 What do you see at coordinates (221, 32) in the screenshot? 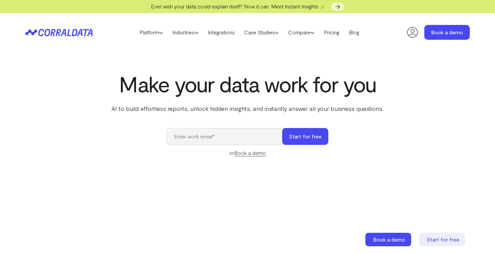
I see `a: Integrations` at bounding box center [221, 32].